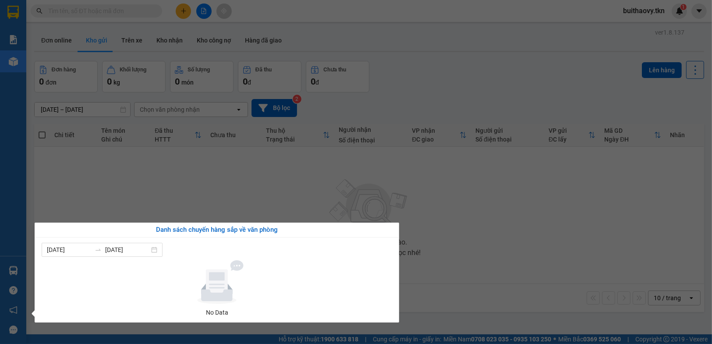 The image size is (712, 344). I want to click on div: Danh sách chuyến hàng sắp về văn phòng, so click(217, 230).